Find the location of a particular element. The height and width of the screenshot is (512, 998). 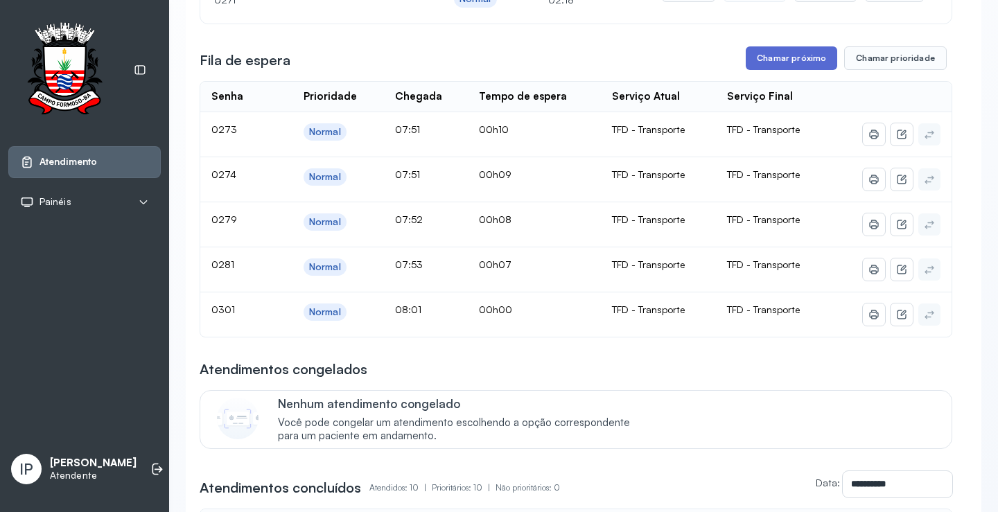

a: Atendimento is located at coordinates (85, 162).